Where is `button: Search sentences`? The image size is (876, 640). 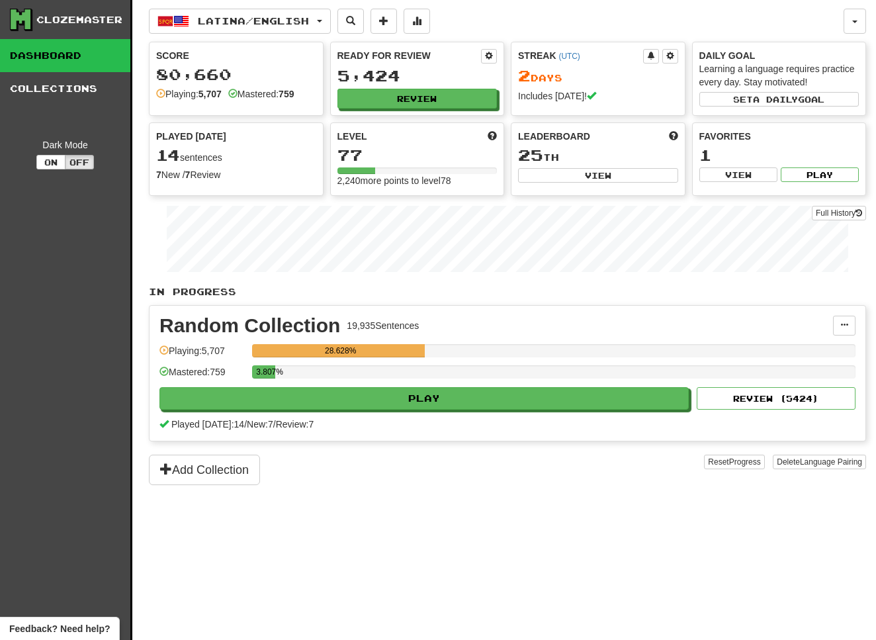 button: Search sentences is located at coordinates (351, 21).